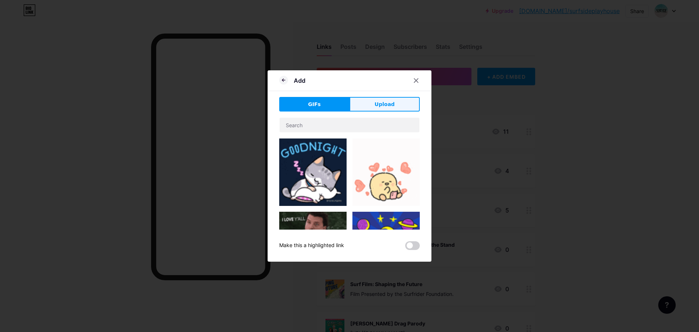 This screenshot has height=332, width=699. Describe the element at coordinates (314, 104) in the screenshot. I see `button: GIFs` at that location.